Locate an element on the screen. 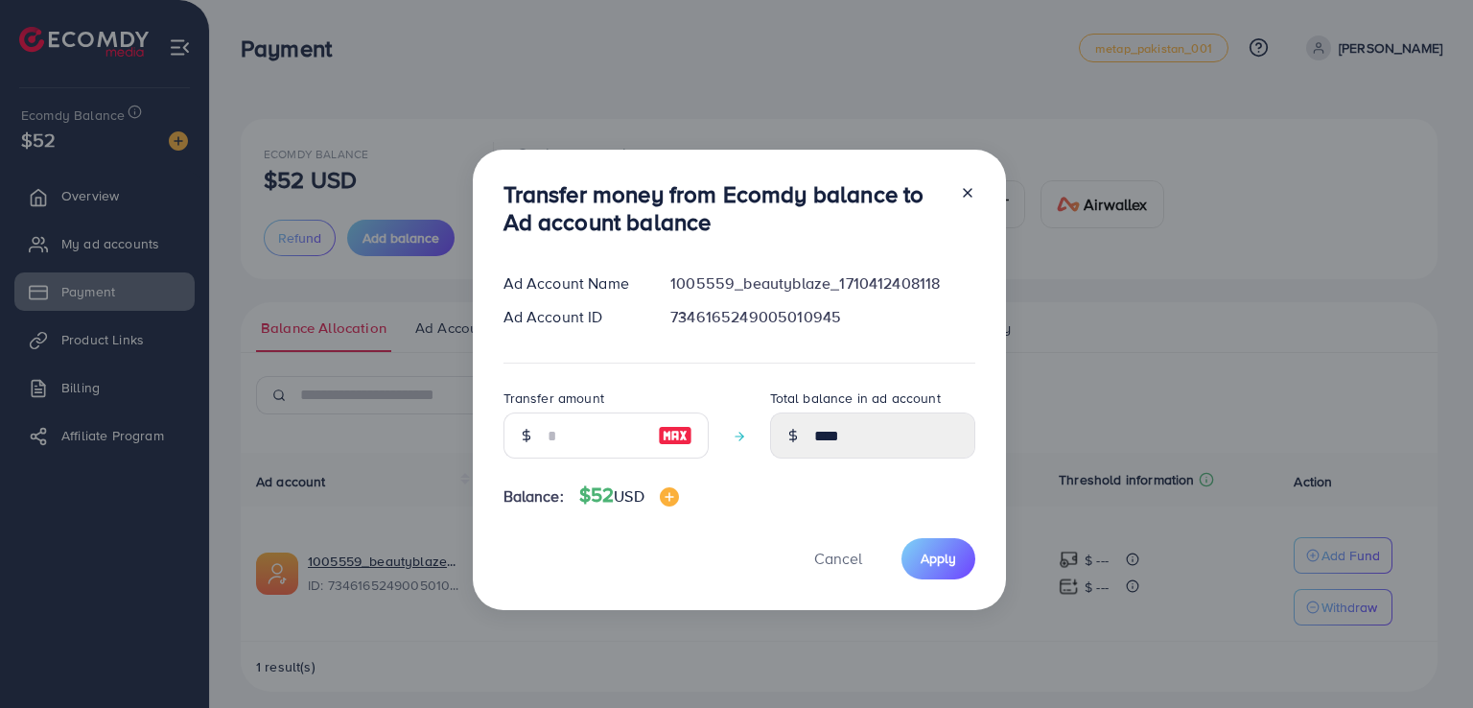  h4: $52 is located at coordinates (629, 495).